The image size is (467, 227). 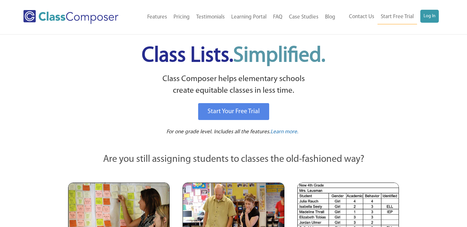 What do you see at coordinates (71, 17) in the screenshot?
I see `img: Class Composer` at bounding box center [71, 17].